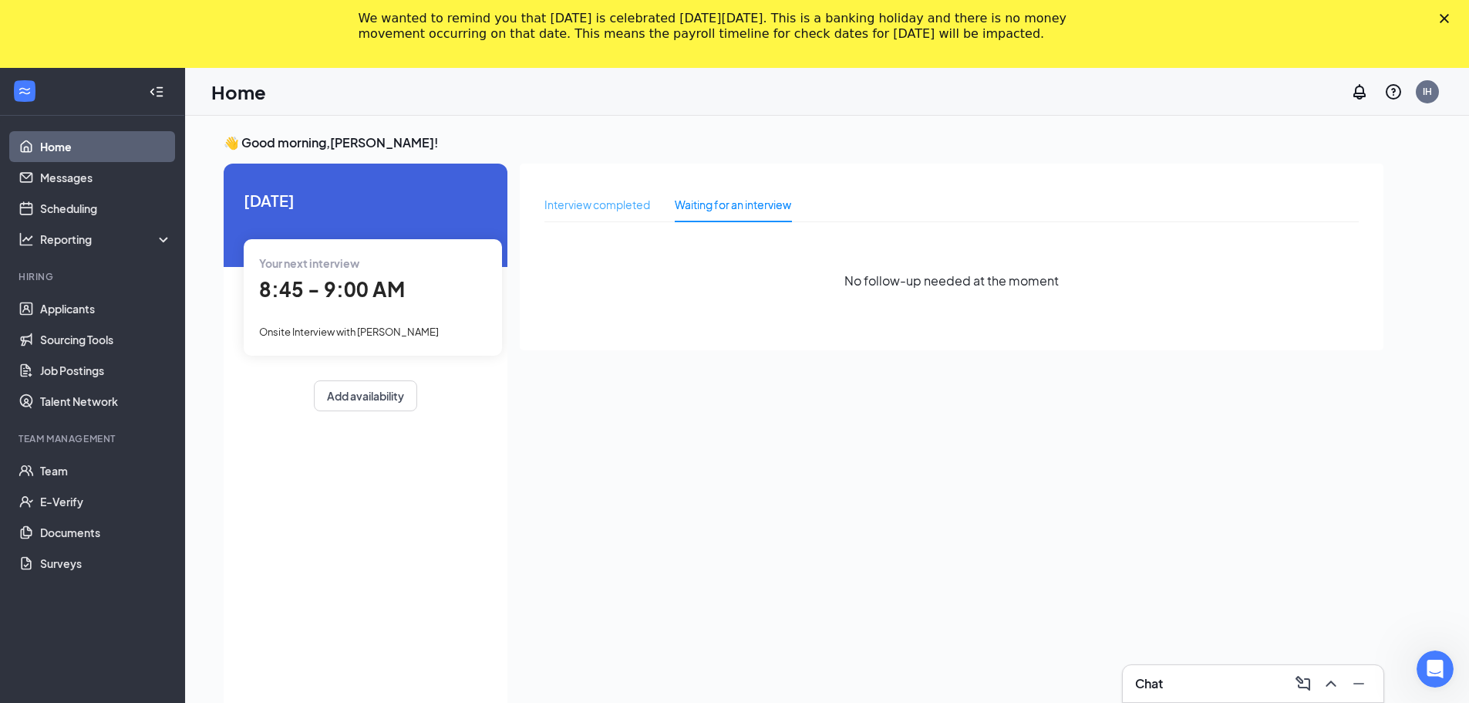 The height and width of the screenshot is (703, 1469). Describe the element at coordinates (366, 396) in the screenshot. I see `button: Add availability` at that location.